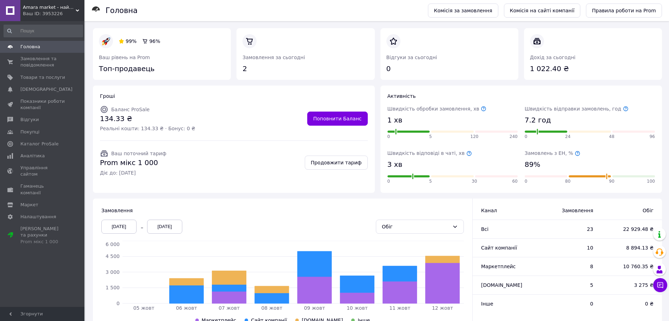 The height and width of the screenshot is (321, 669). What do you see at coordinates (131, 41) in the screenshot?
I see `span: 99%` at bounding box center [131, 41].